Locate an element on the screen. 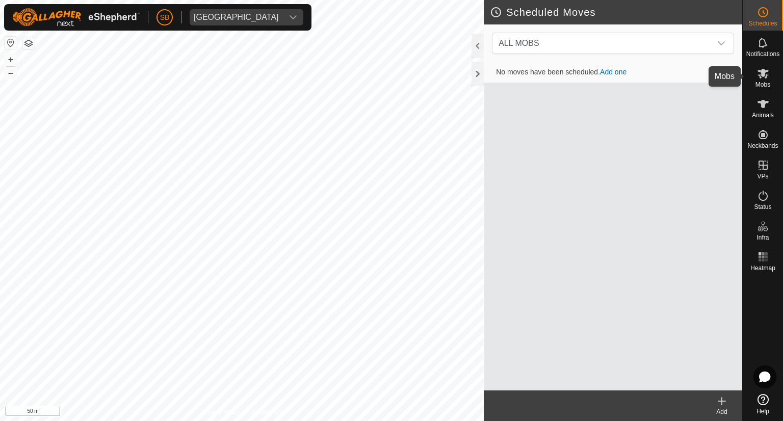 The height and width of the screenshot is (421, 783). a: Add one is located at coordinates (613, 72).